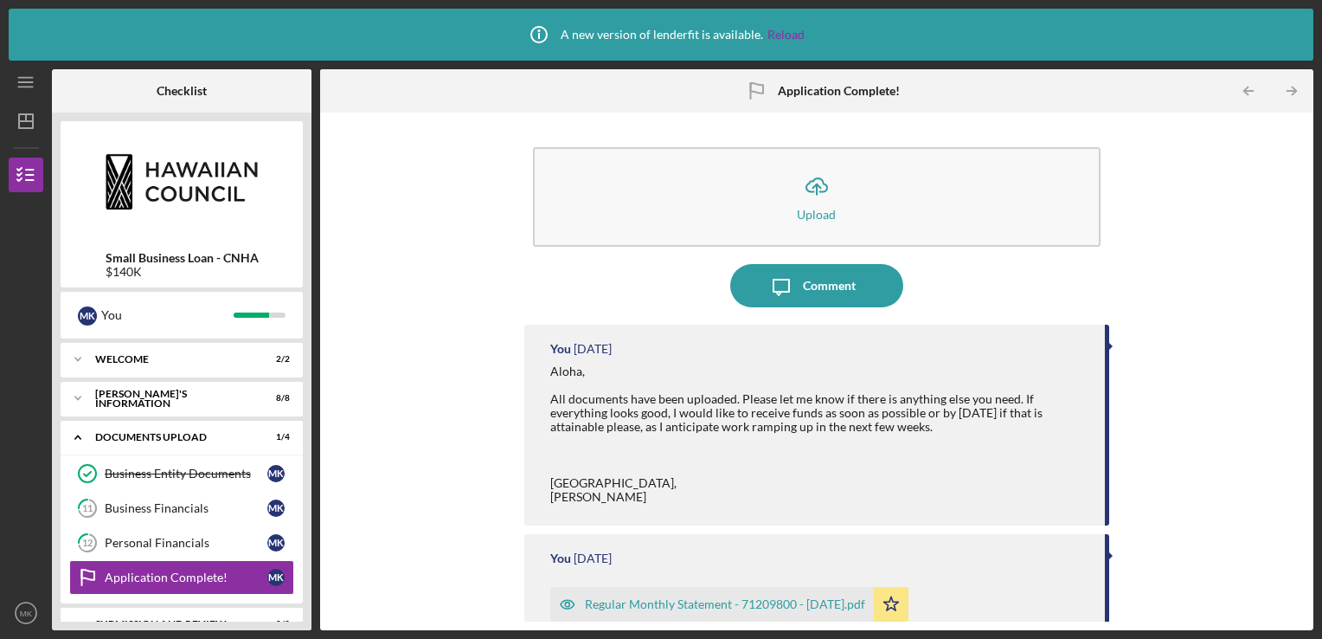  What do you see at coordinates (838, 91) in the screenshot?
I see `b: Application Complete!` at bounding box center [838, 91].